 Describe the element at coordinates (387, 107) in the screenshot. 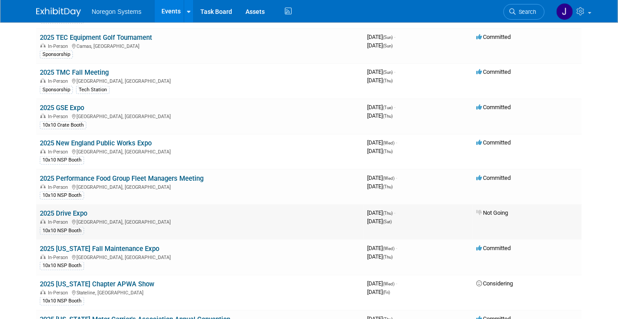

I see `span: (Tue)` at that location.